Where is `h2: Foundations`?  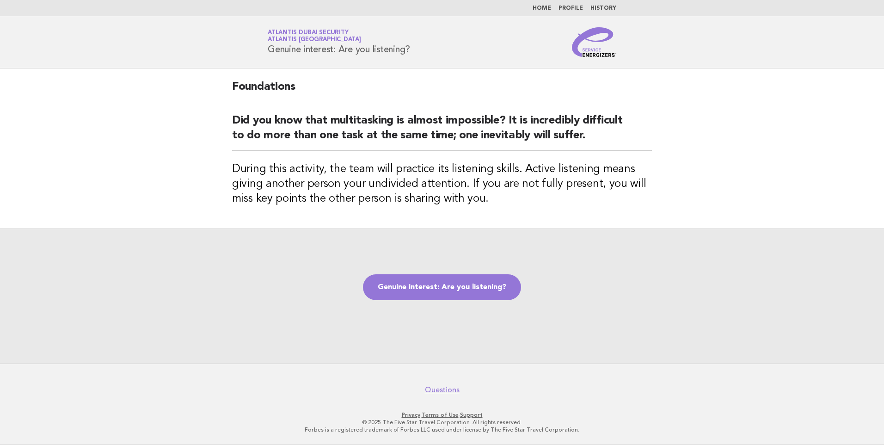 h2: Foundations is located at coordinates (442, 91).